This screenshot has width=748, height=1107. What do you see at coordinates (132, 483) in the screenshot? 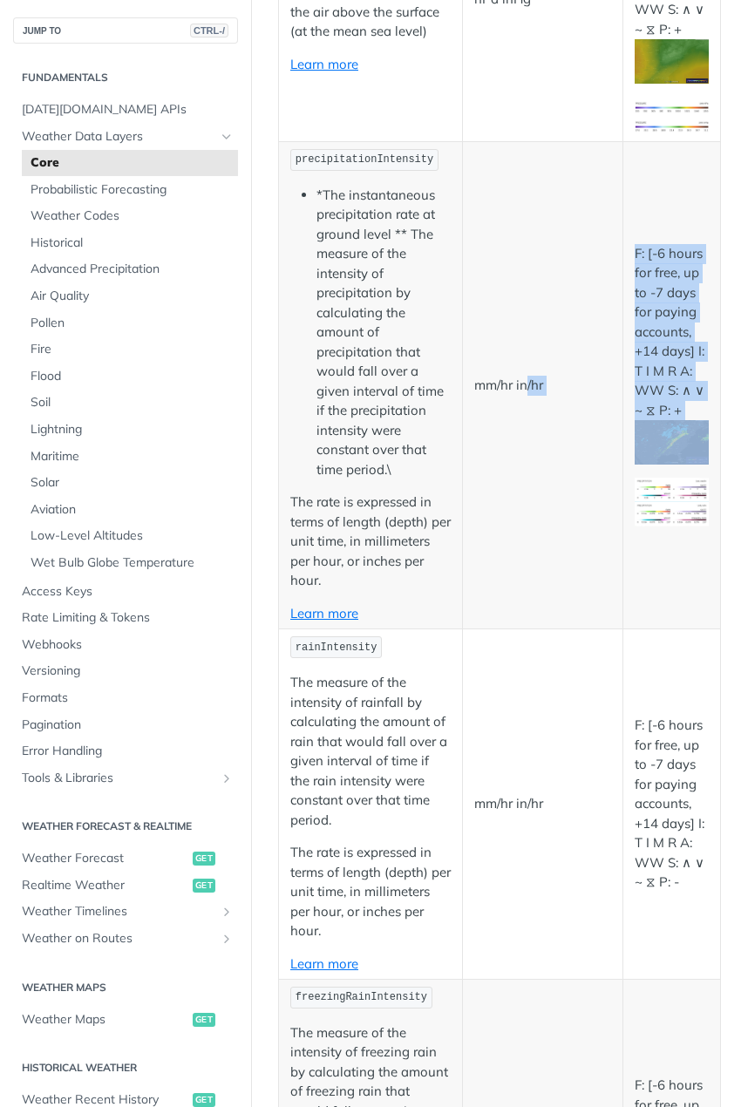
I see `span: Solar` at bounding box center [132, 483].